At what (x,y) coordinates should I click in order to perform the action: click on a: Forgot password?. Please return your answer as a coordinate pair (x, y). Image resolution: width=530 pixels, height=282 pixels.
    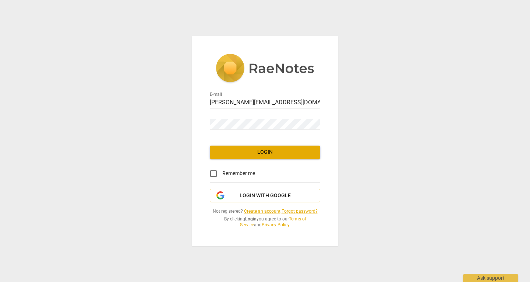
    Looking at the image, I should click on (300, 211).